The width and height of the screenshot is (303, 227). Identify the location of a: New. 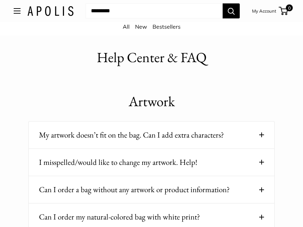
(141, 27).